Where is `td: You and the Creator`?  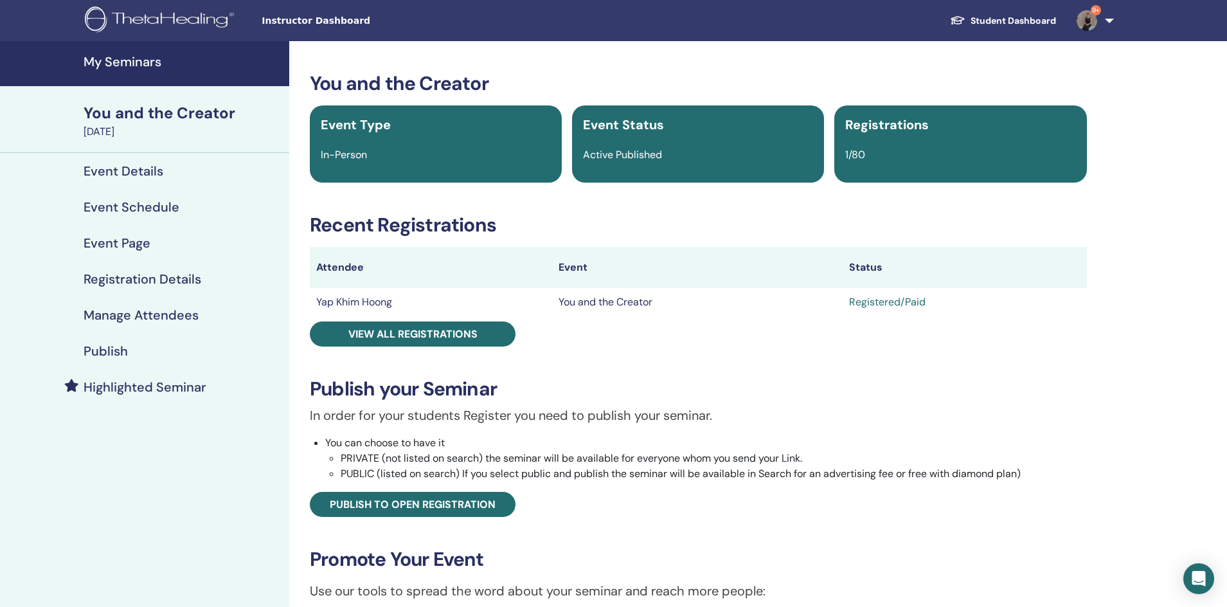 td: You and the Creator is located at coordinates (697, 302).